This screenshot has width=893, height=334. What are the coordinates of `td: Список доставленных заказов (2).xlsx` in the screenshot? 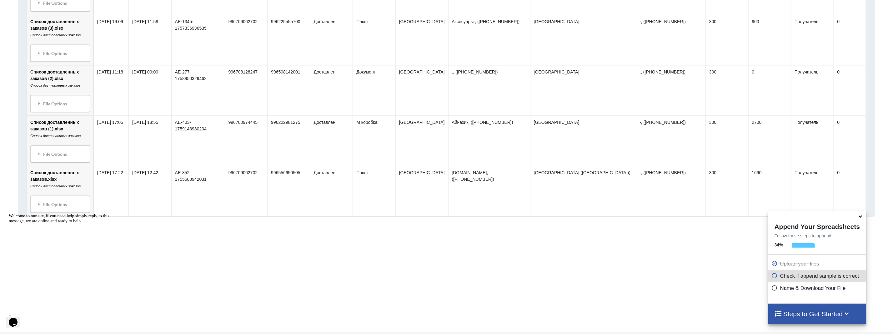 It's located at (60, 90).